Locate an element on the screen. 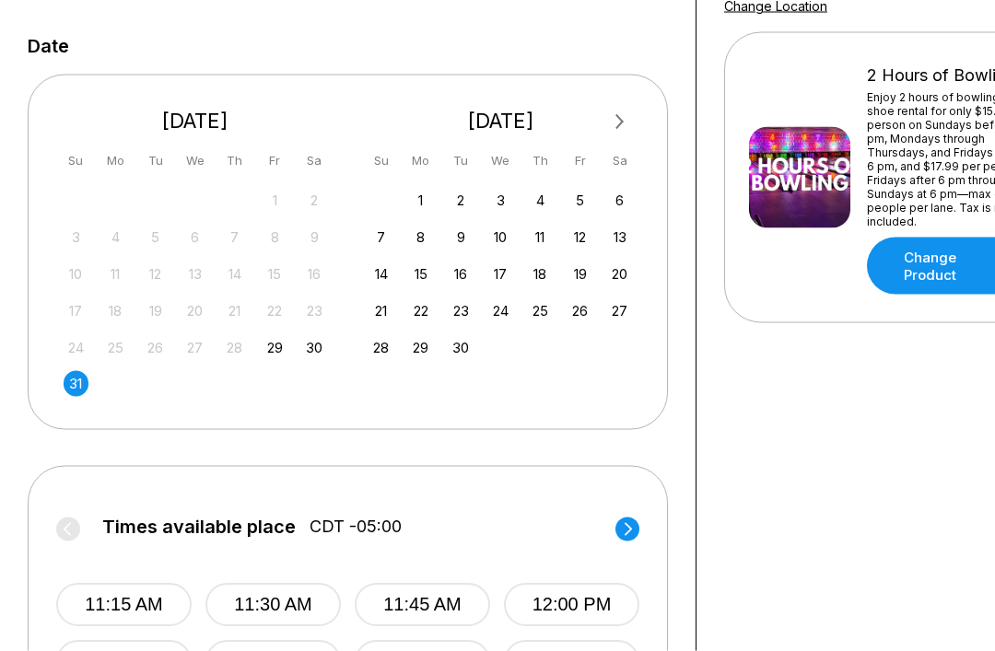 The image size is (995, 651). div: Not available Saturday, August 16th, 2025 is located at coordinates (314, 274).